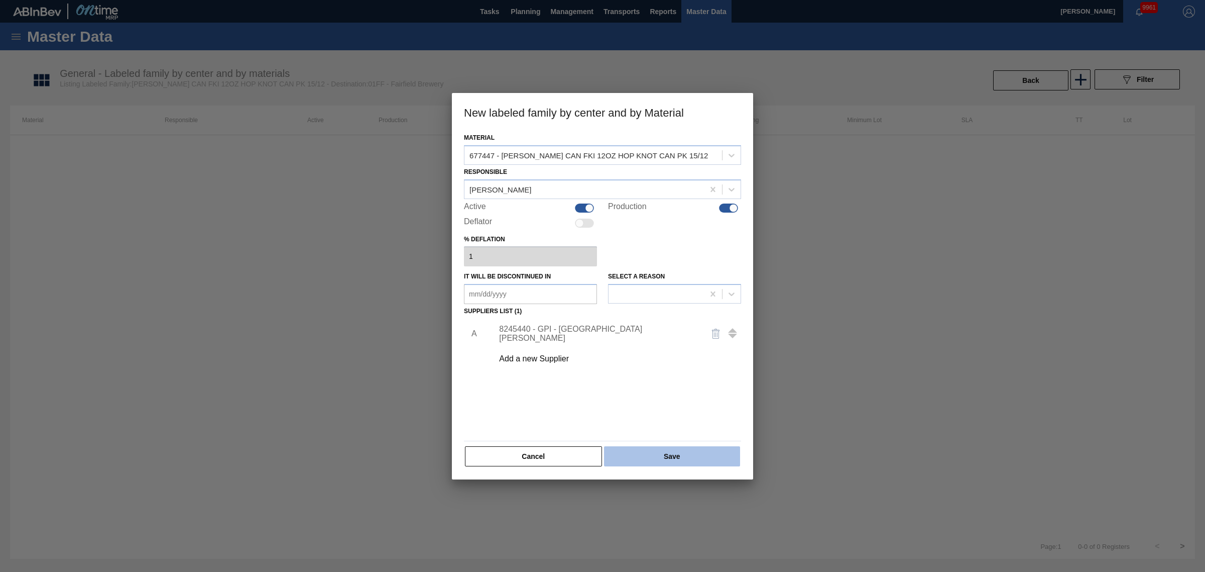 The height and width of the screenshot is (572, 1205). Describe the element at coordinates (598, 359) in the screenshot. I see `div: Add a new Supplier` at that location.